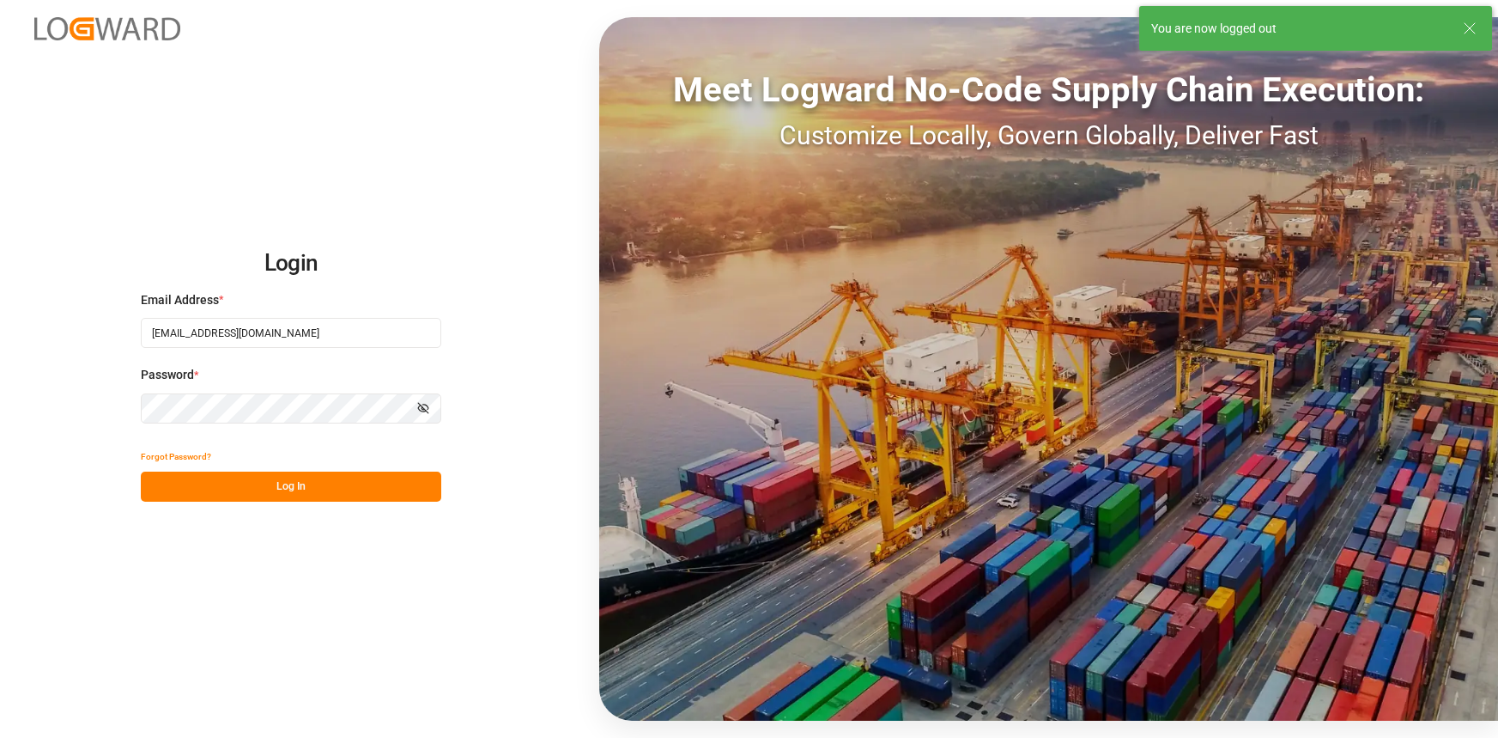 Image resolution: width=1498 pixels, height=738 pixels. I want to click on div: Meet Logward No-Code Supply Chain Execution:, so click(1048, 90).